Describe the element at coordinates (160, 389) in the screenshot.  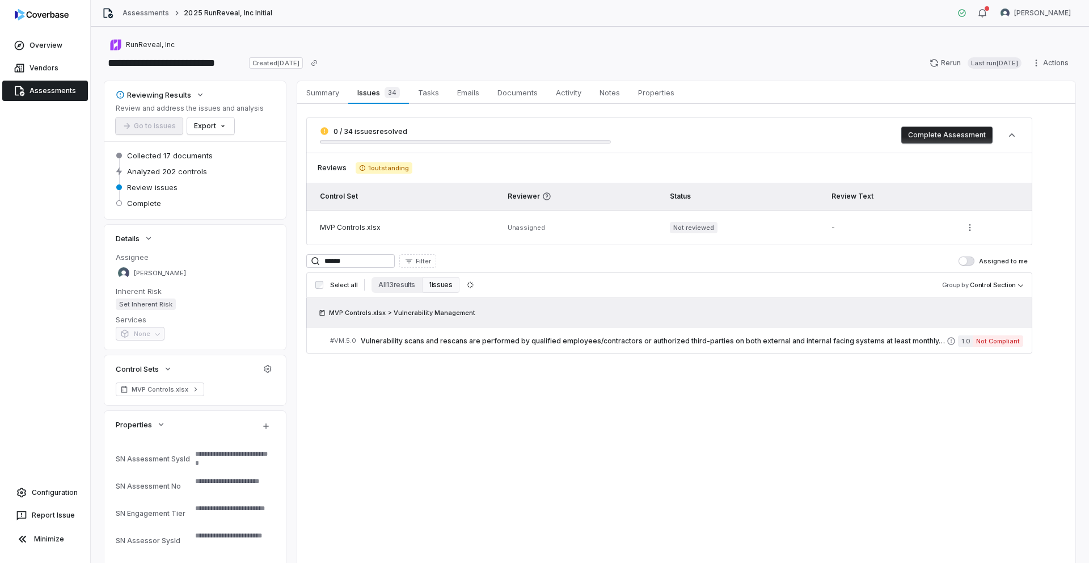
I see `a: MVP Controls.xlsx` at that location.